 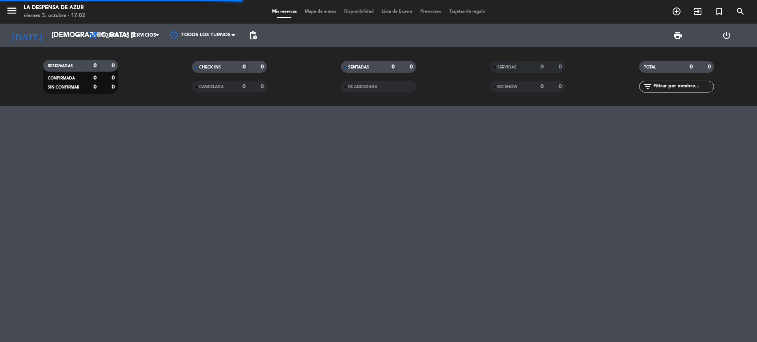 What do you see at coordinates (397, 11) in the screenshot?
I see `span: Lista de Espera` at bounding box center [397, 11].